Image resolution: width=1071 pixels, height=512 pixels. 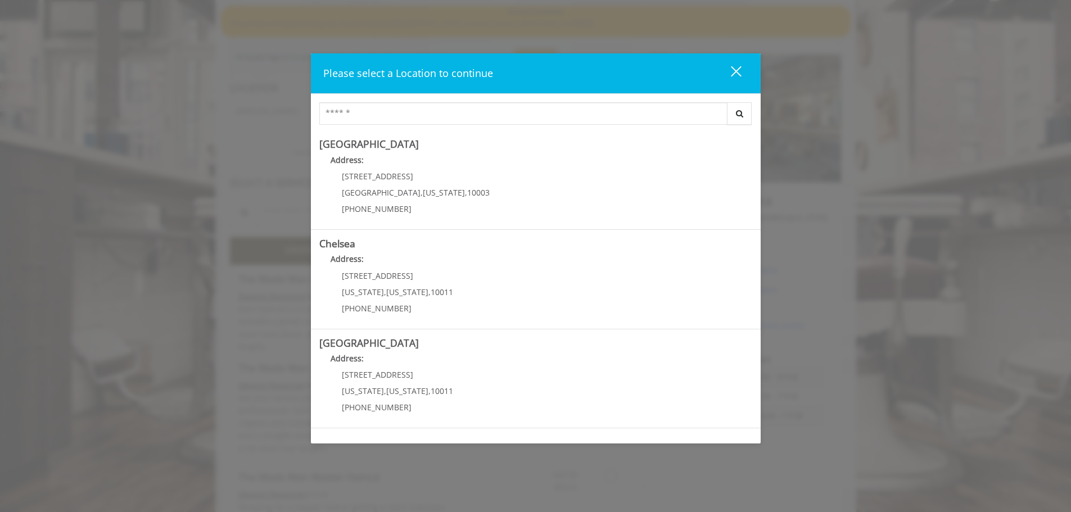 What do you see at coordinates (729, 73) in the screenshot?
I see `button: close dialog` at bounding box center [729, 73].